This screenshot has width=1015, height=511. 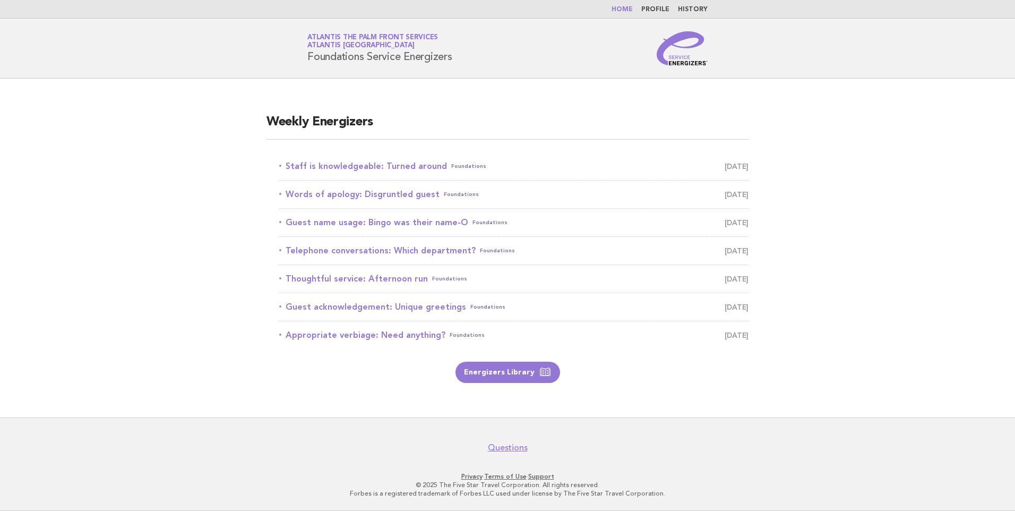 I want to click on h2: Weekly Energizers, so click(x=507, y=126).